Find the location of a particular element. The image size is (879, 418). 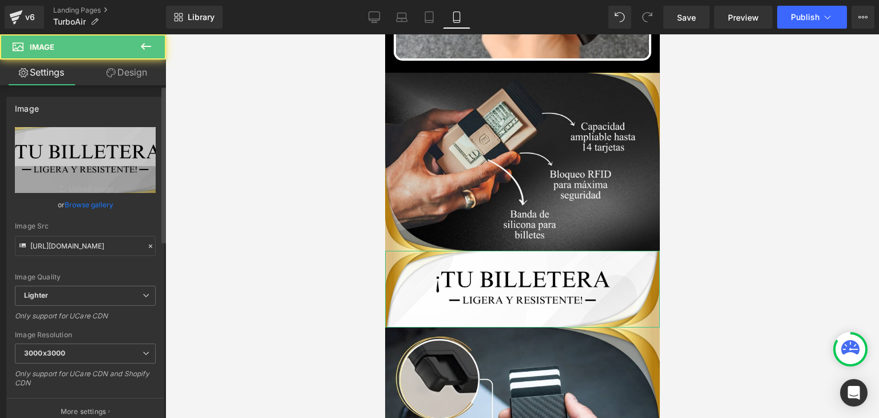

a: Preview is located at coordinates (744, 17).